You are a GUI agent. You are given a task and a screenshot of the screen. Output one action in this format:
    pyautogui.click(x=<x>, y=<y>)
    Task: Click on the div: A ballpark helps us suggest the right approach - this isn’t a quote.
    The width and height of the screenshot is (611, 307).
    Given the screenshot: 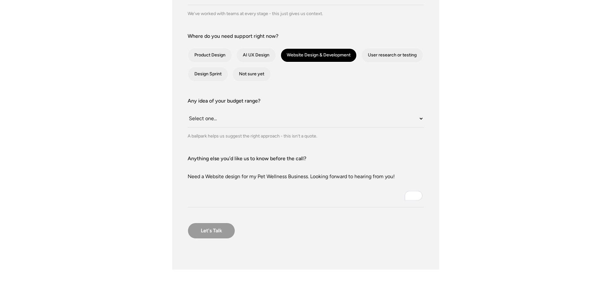 What is the action you would take?
    pyautogui.click(x=306, y=136)
    